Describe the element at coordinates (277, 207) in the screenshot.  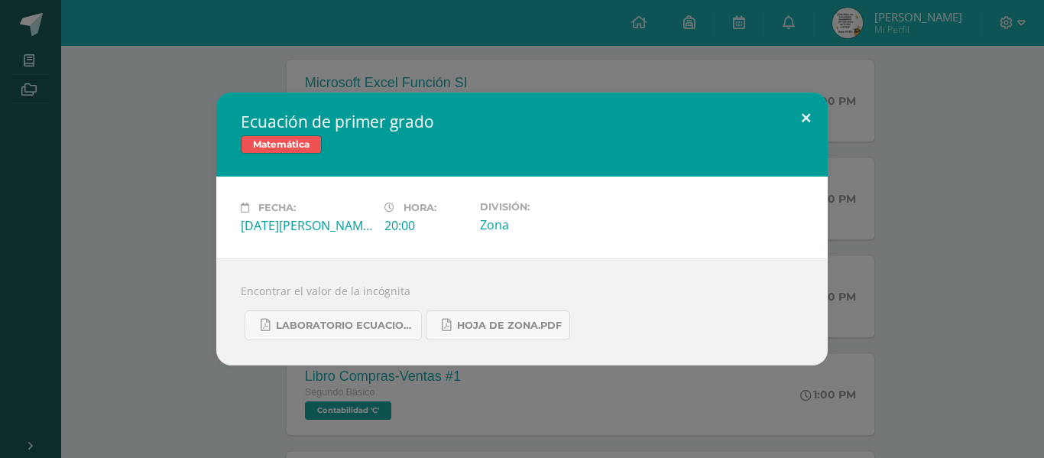
I see `span: Fecha:` at that location.